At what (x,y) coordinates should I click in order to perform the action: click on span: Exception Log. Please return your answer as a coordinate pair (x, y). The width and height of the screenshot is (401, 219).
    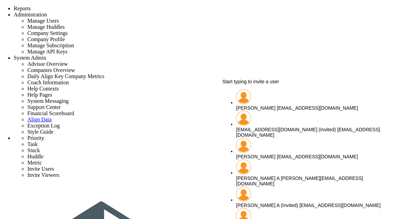
    Looking at the image, I should click on (43, 125).